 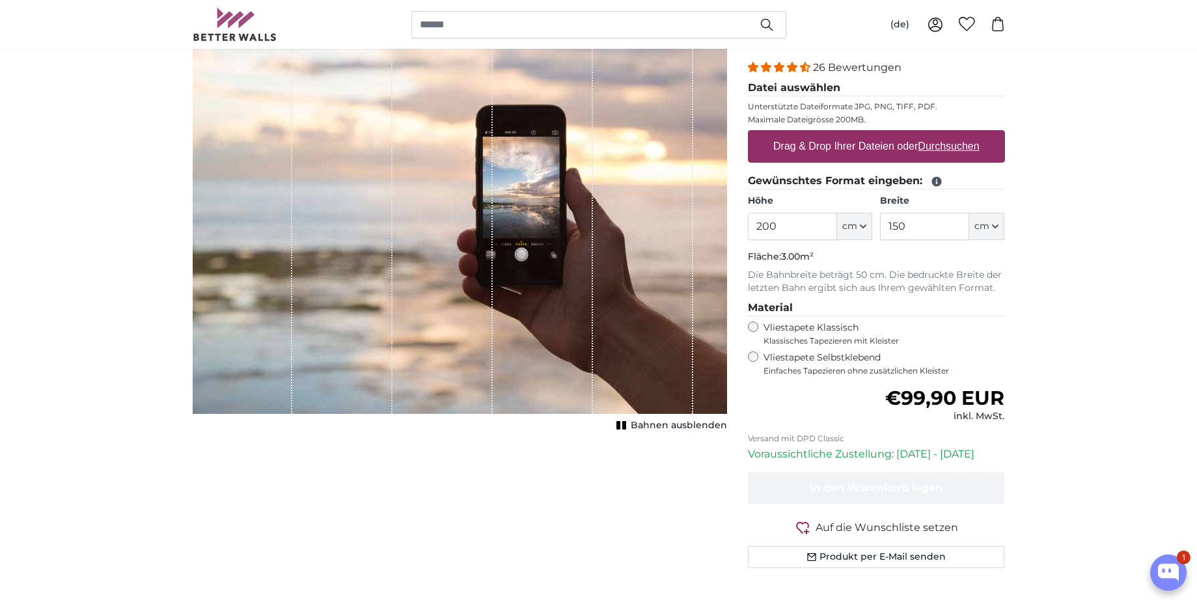 I want to click on span: Bahnen ausblenden, so click(x=679, y=426).